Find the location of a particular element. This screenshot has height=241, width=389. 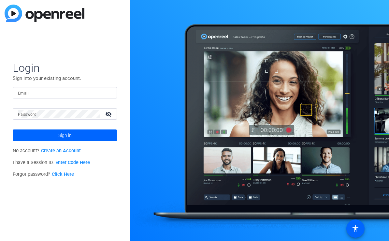

a: Create an Account is located at coordinates (61, 151).